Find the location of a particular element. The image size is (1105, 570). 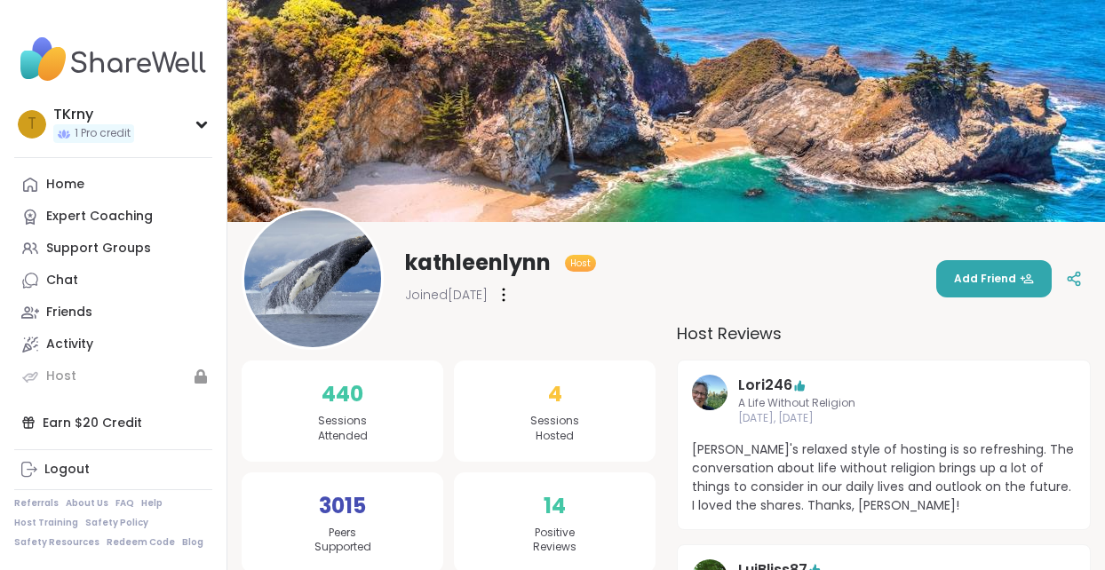

img: ShareWell Nav Logo is located at coordinates (113, 60).